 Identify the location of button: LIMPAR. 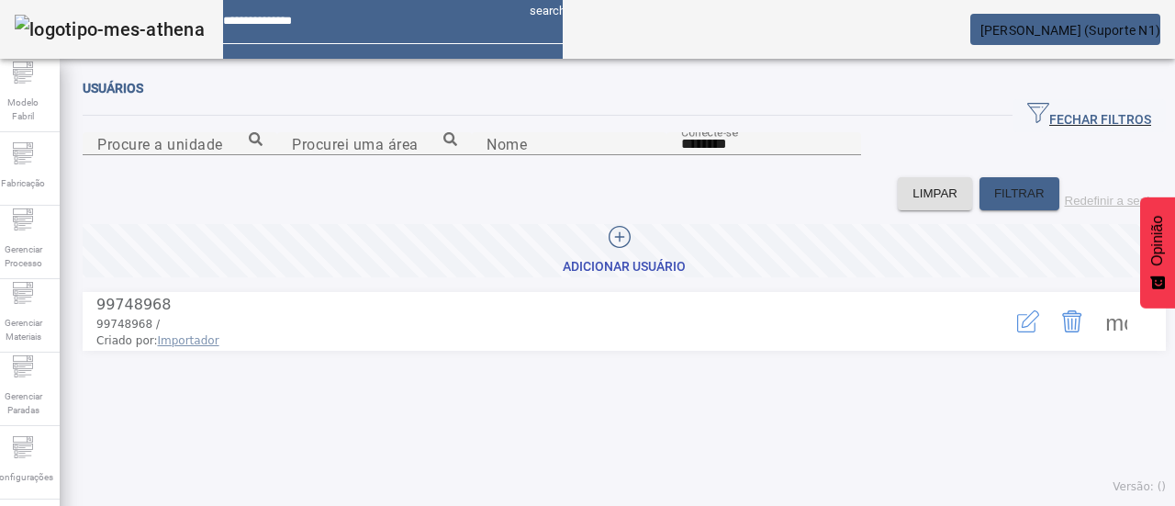
(935, 194).